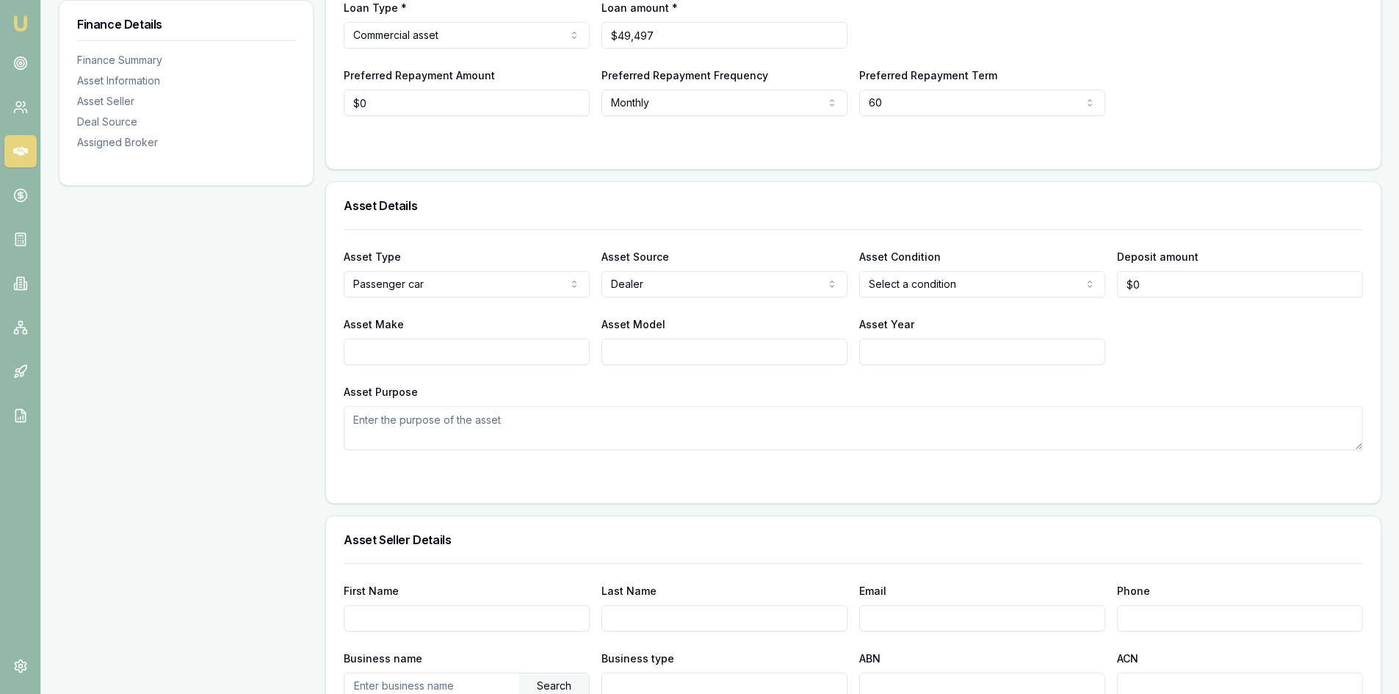 This screenshot has width=1399, height=694. Describe the element at coordinates (375, 7) in the screenshot. I see `label: Loan Type *` at that location.